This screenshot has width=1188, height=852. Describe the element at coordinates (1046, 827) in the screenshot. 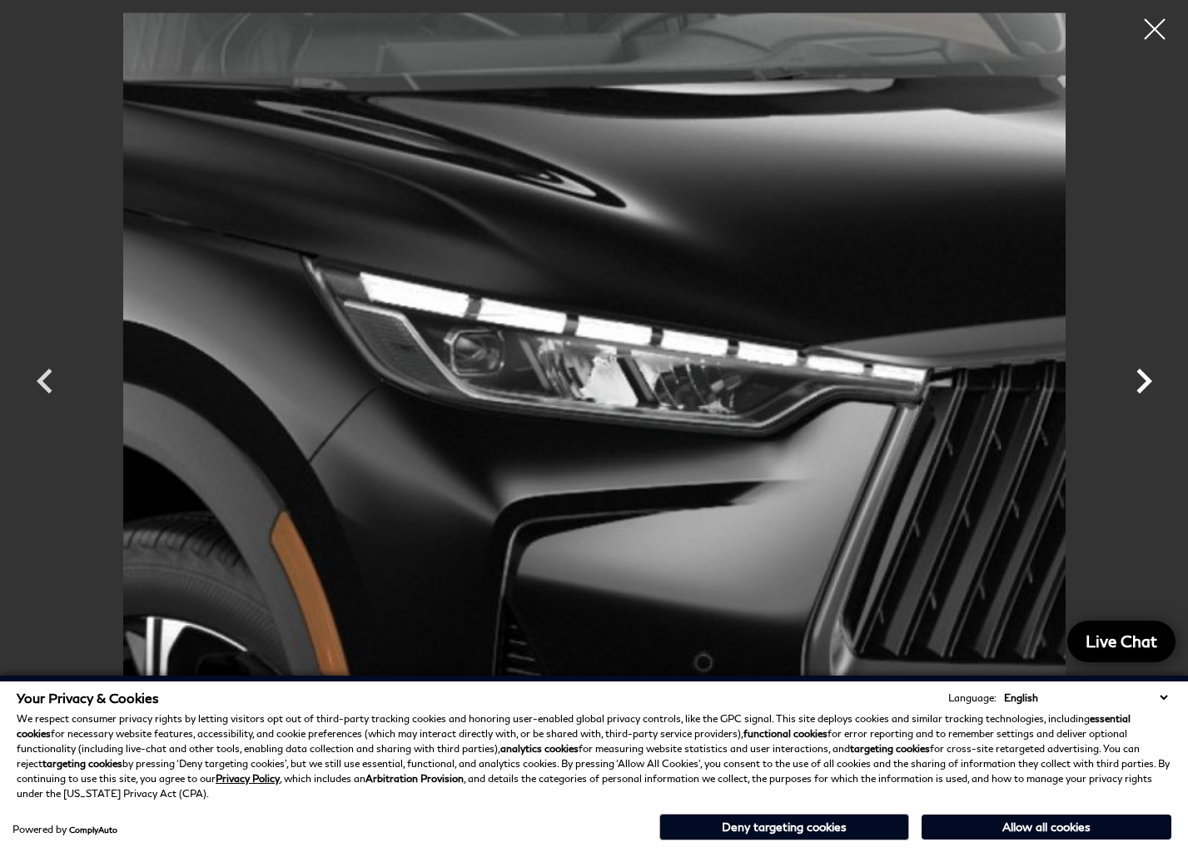

I see `button: Allow all cookies` at that location.